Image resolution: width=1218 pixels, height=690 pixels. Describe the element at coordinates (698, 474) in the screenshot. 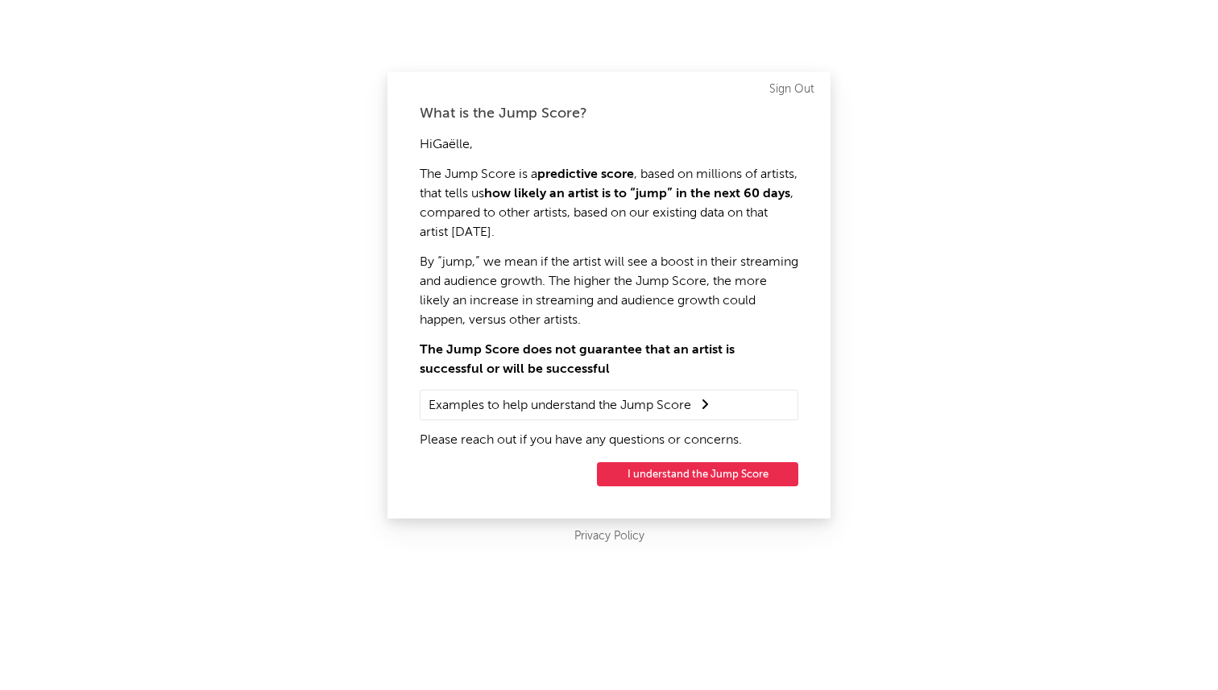

I see `button: I understand the Jump Score` at that location.